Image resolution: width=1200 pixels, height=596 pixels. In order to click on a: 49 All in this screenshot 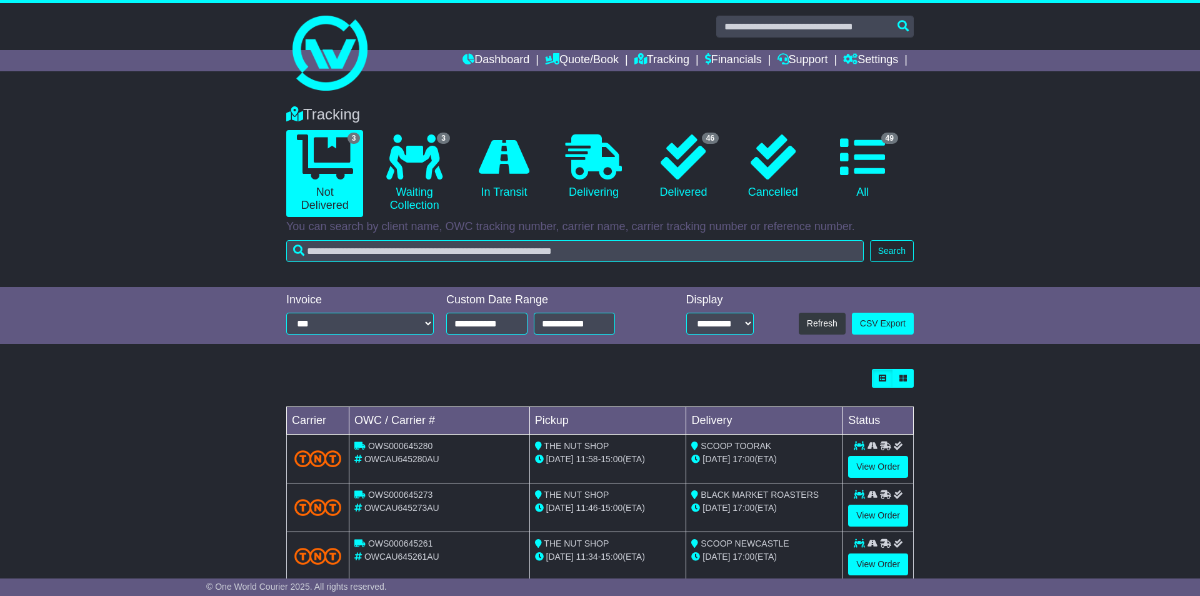, I will do `click(863, 167)`.